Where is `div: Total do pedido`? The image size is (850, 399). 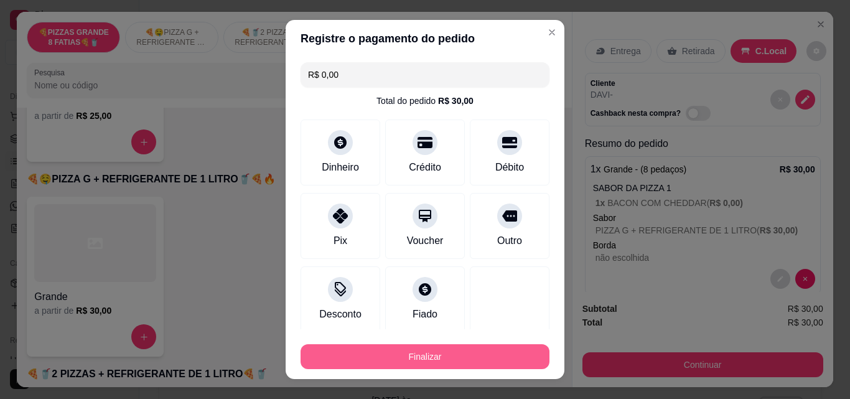
div: Total do pedido is located at coordinates (425, 101).